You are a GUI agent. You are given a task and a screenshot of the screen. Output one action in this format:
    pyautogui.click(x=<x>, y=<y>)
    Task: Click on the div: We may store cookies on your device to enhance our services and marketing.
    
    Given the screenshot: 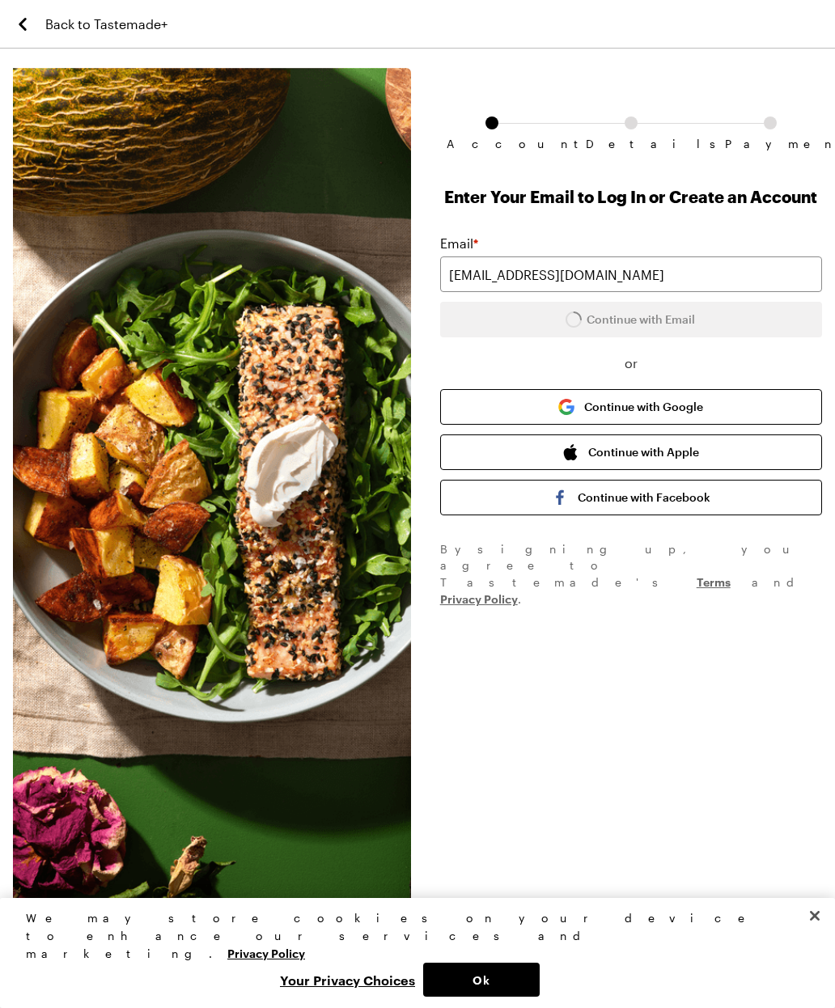 What is the action you would take?
    pyautogui.click(x=410, y=936)
    